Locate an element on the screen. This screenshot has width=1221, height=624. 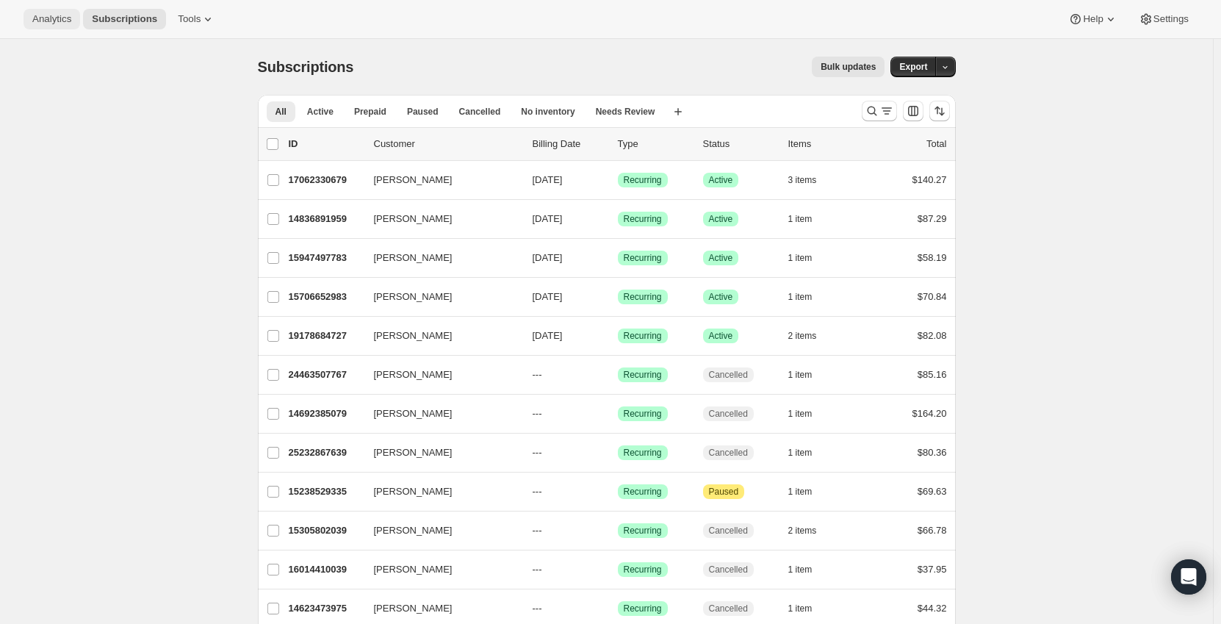
span: Tools is located at coordinates (189, 19).